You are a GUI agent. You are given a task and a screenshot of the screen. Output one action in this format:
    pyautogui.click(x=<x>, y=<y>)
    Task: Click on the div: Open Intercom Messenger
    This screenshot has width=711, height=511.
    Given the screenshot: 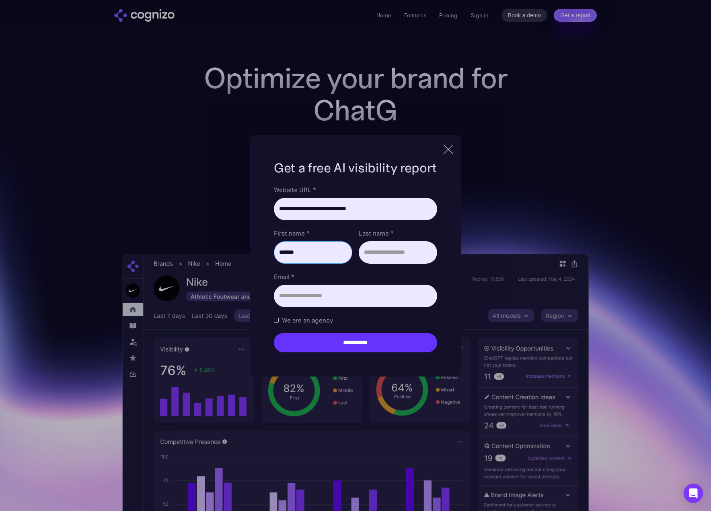 What is the action you would take?
    pyautogui.click(x=694, y=493)
    